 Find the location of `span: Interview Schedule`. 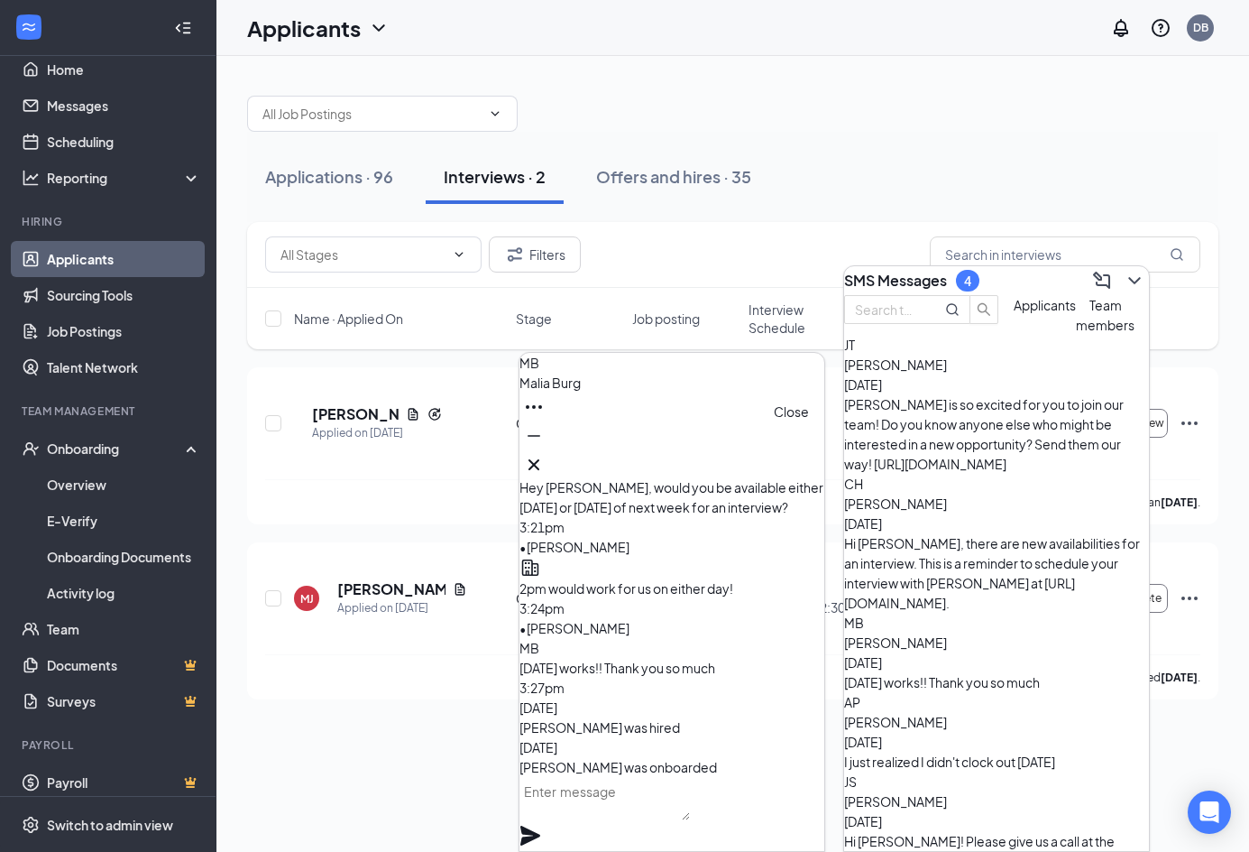

span: Interview Schedule is located at coordinates (801, 318).